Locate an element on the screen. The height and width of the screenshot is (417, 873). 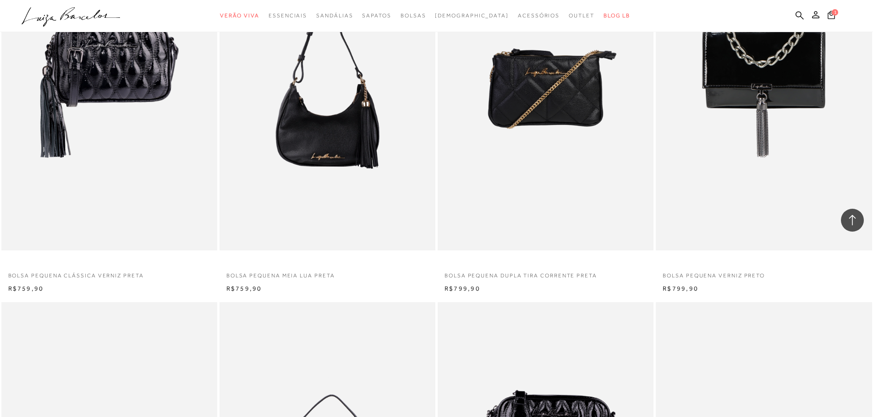
span: BLOG LB is located at coordinates (617, 16).